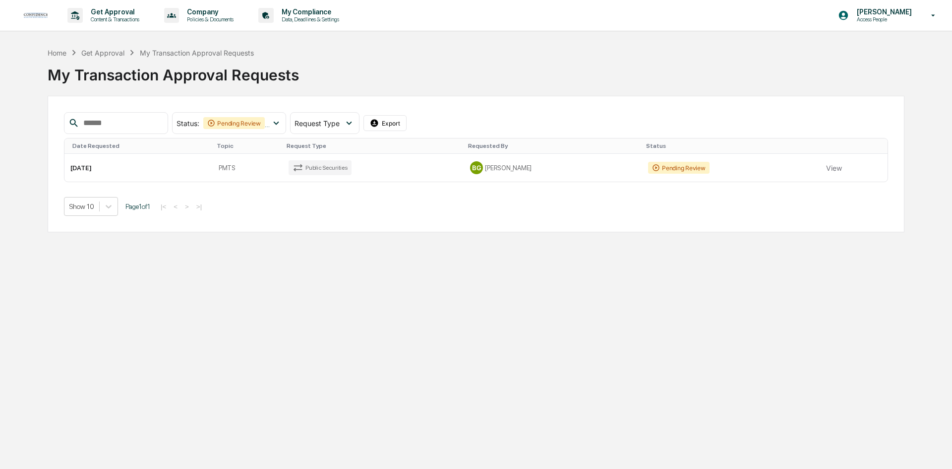 This screenshot has height=469, width=952. I want to click on button: Export, so click(385, 123).